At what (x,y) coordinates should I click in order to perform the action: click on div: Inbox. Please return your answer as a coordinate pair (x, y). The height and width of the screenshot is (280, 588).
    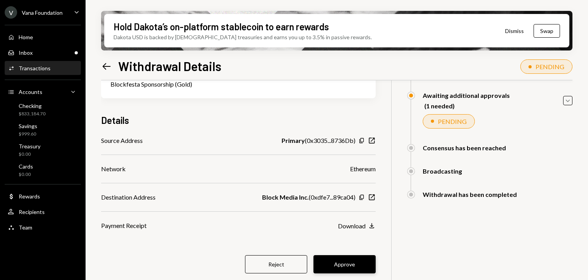
    Looking at the image, I should click on (26, 53).